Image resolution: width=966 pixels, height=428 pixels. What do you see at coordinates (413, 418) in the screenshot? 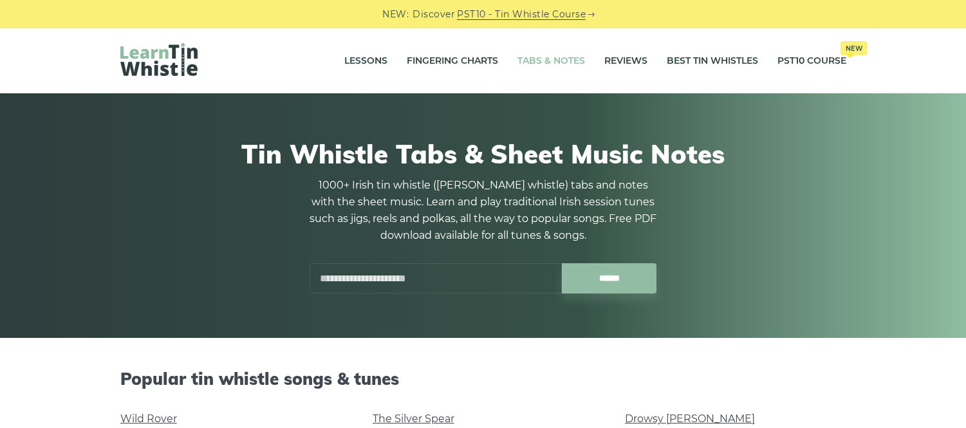
I see `a: The Silver Spear` at bounding box center [413, 418].